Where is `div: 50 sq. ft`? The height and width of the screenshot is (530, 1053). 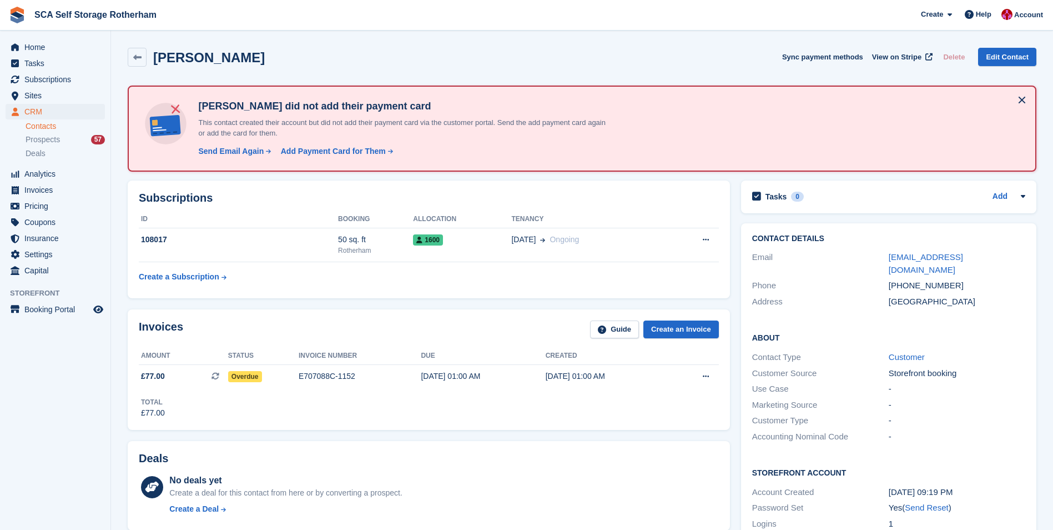 div: 50 sq. ft is located at coordinates (375, 239).